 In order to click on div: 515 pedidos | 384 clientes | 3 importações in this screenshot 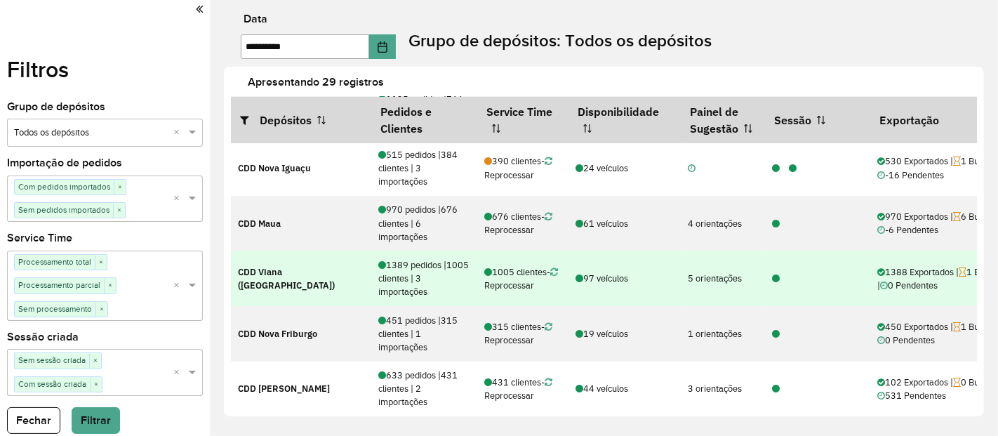, I will do `click(424, 168)`.